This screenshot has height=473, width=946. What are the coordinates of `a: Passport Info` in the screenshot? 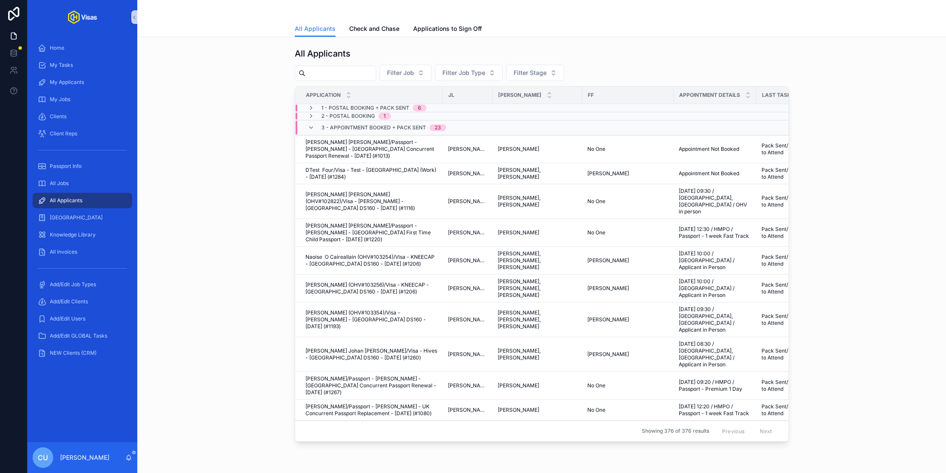 It's located at (82, 166).